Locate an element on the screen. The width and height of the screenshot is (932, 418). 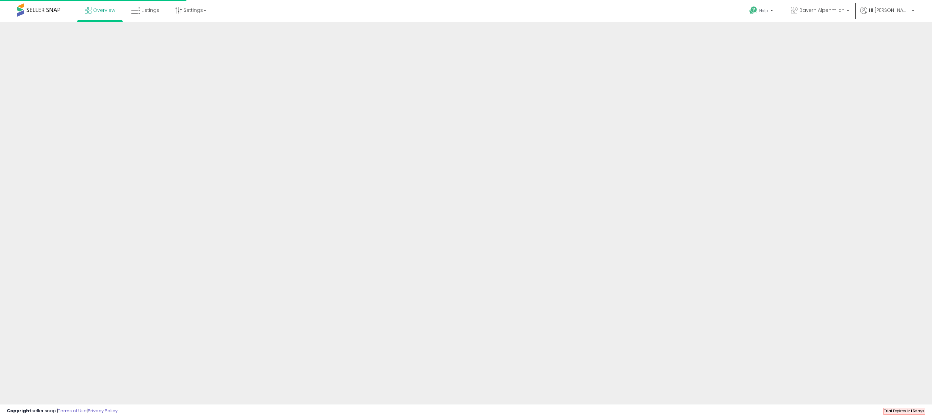
span: Bayern Alpenmilch is located at coordinates (822, 10).